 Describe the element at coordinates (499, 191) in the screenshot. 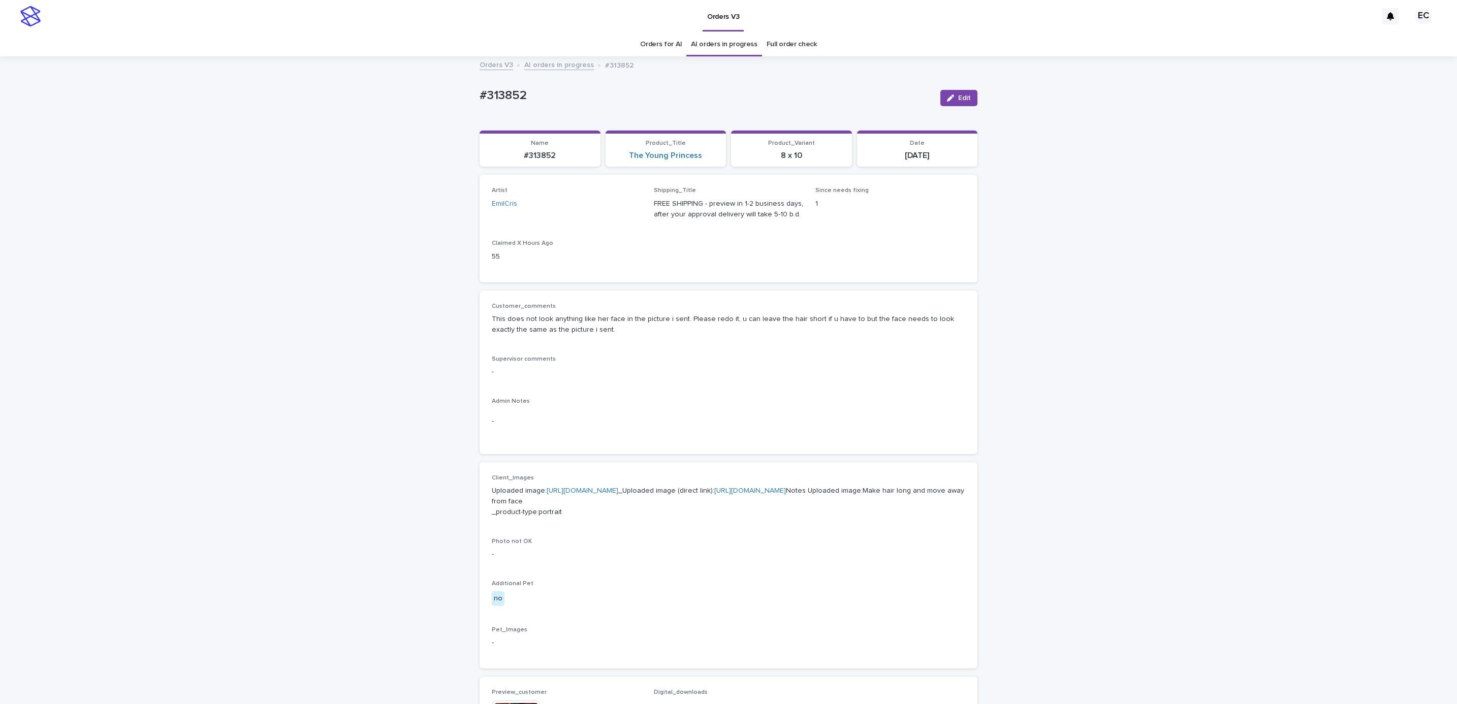

I see `span: Artist` at that location.